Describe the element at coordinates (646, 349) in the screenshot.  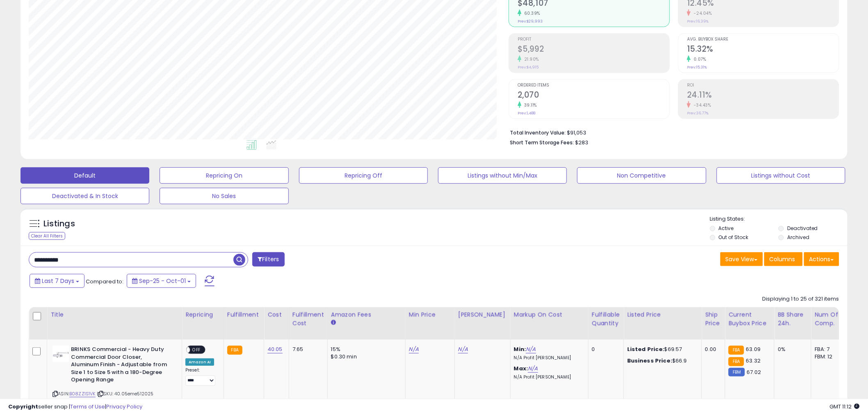
I see `b: Listed Price:` at that location.